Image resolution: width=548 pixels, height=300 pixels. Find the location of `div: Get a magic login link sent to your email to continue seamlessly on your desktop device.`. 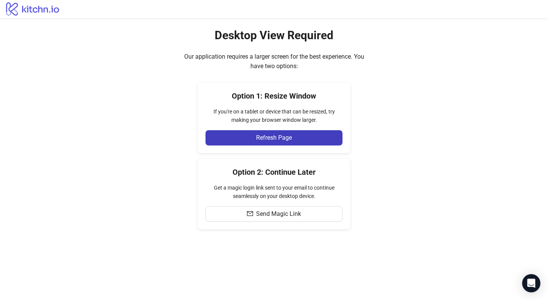

div: Get a magic login link sent to your email to continue seamlessly on your desktop device. is located at coordinates (274, 192).